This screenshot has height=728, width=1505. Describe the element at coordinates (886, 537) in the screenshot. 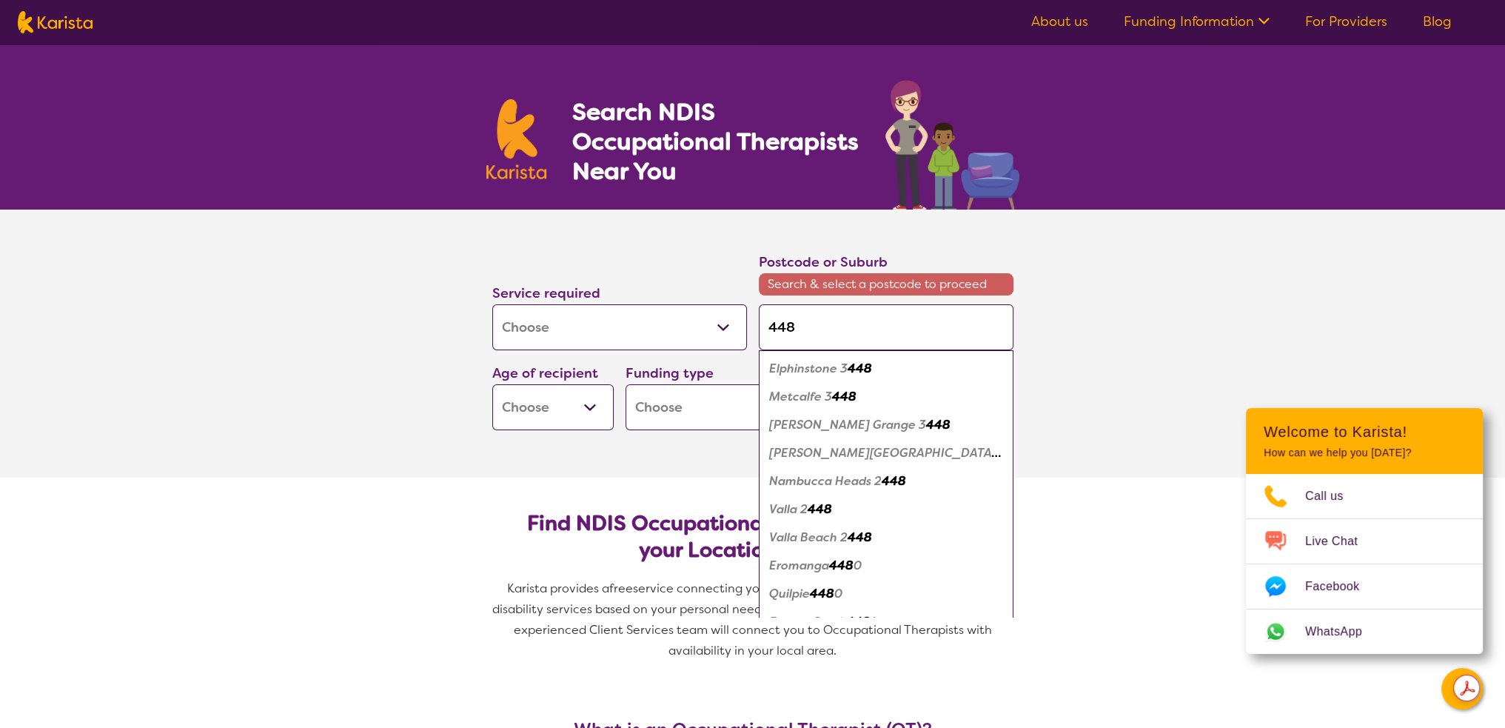

I see `div: Valla Beach 2448` at that location.